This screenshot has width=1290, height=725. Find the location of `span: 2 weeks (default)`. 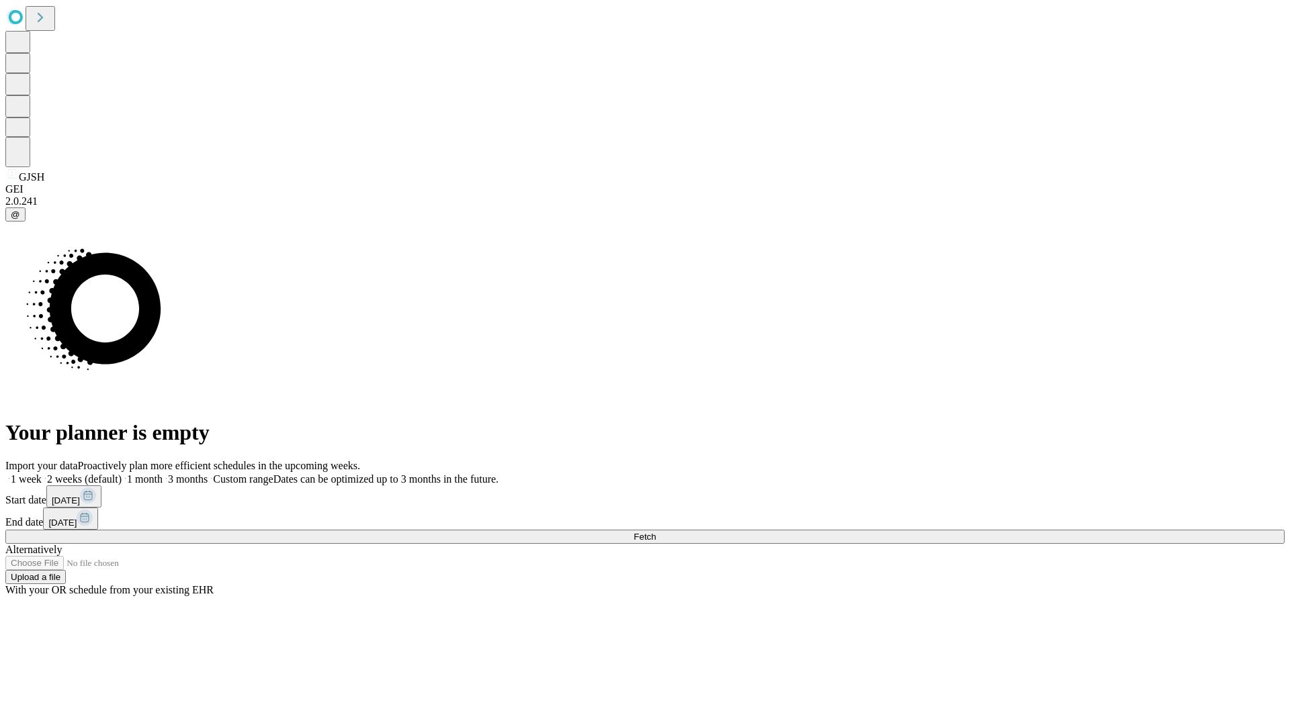

span: 2 weeks (default) is located at coordinates (84, 479).